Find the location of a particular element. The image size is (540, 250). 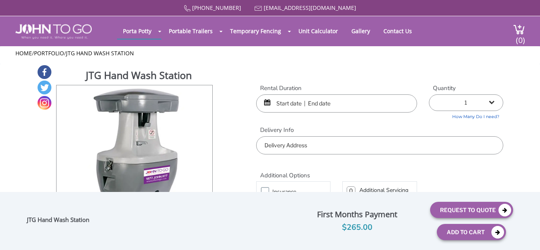

div: $265.00 is located at coordinates (357, 228).